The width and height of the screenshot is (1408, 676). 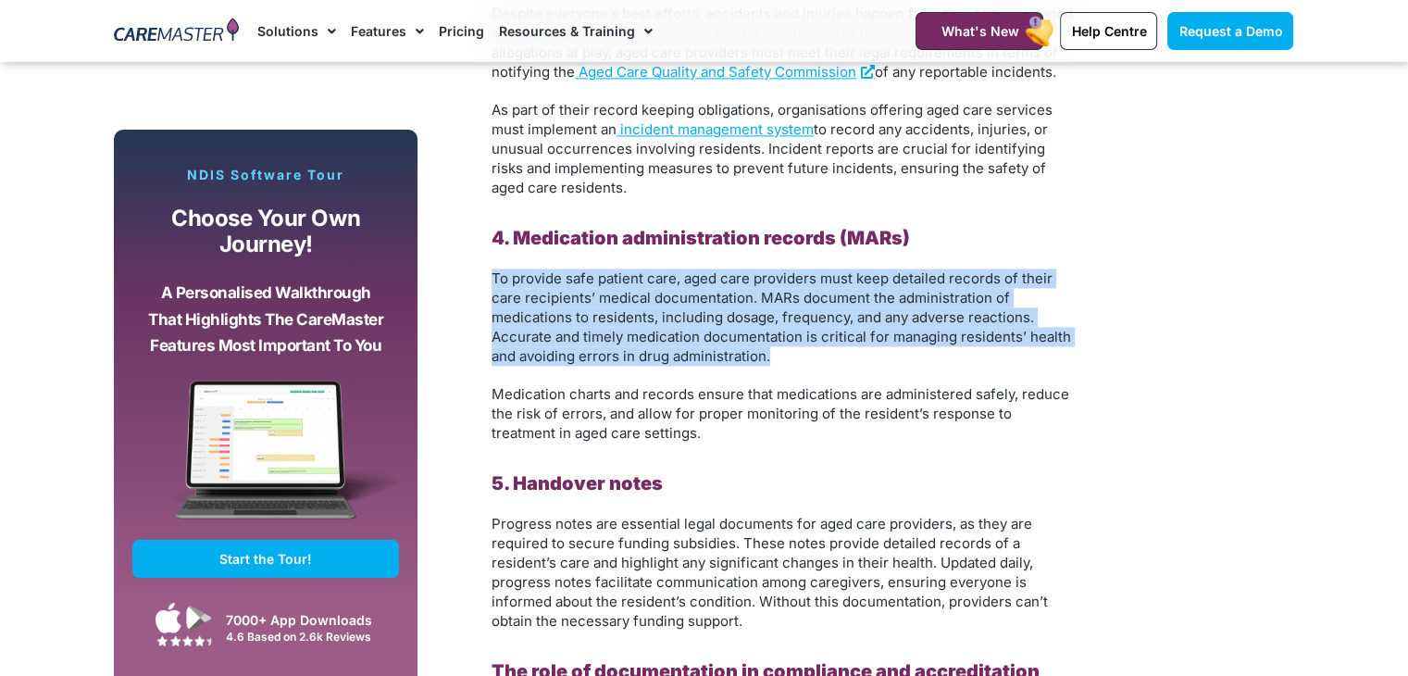 I want to click on span: As part of their record keeping obligations, organisations offering aged care services must imple..., so click(x=772, y=119).